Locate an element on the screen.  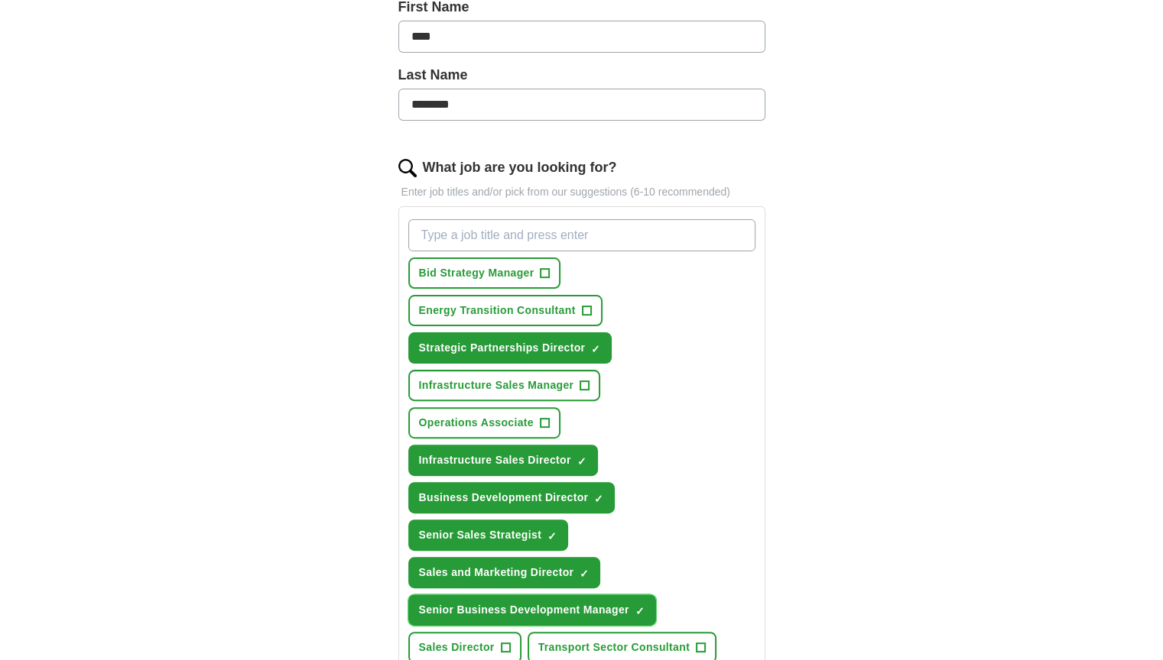
button: Bid Strategy Manager is located at coordinates (485, 273).